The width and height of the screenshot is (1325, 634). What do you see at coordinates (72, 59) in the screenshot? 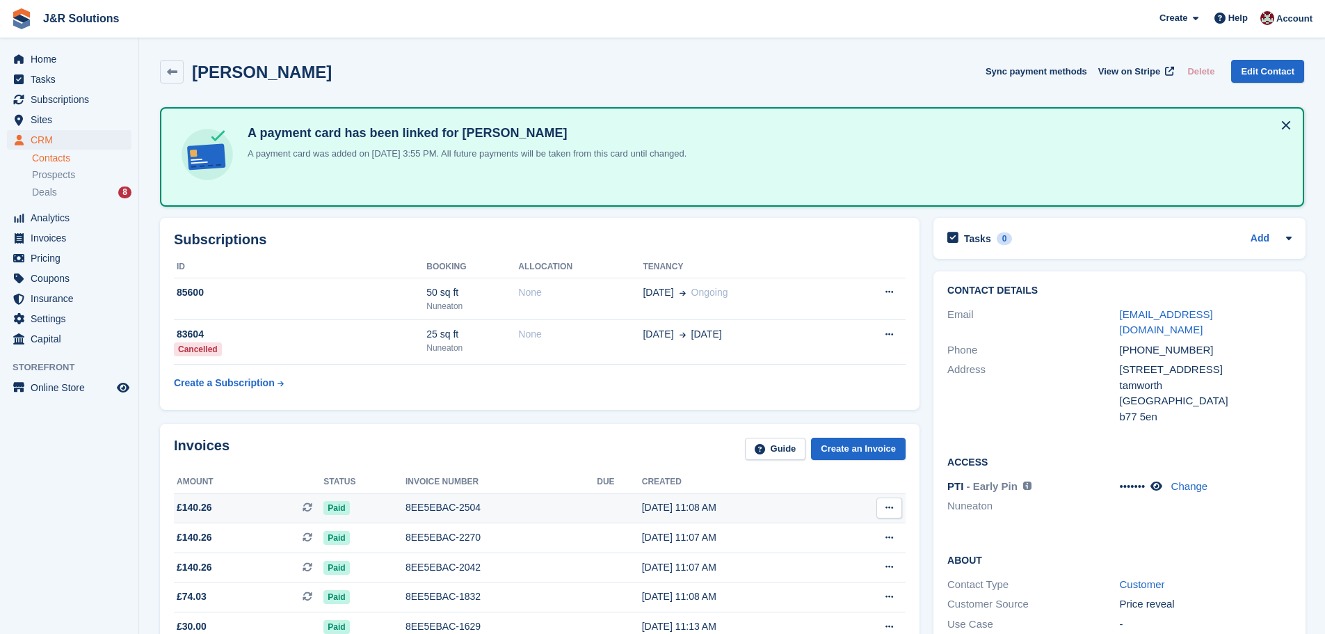
I see `span: Home` at bounding box center [72, 59].